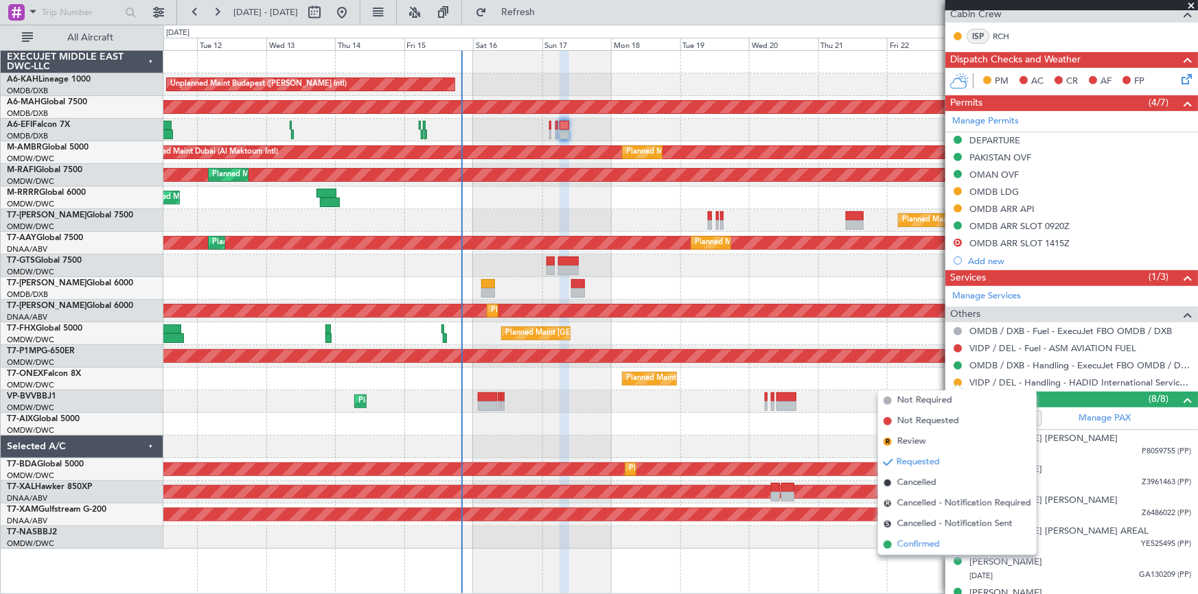 This screenshot has height=594, width=1198. Describe the element at coordinates (22, 533) in the screenshot. I see `span: T7-NAS` at that location.